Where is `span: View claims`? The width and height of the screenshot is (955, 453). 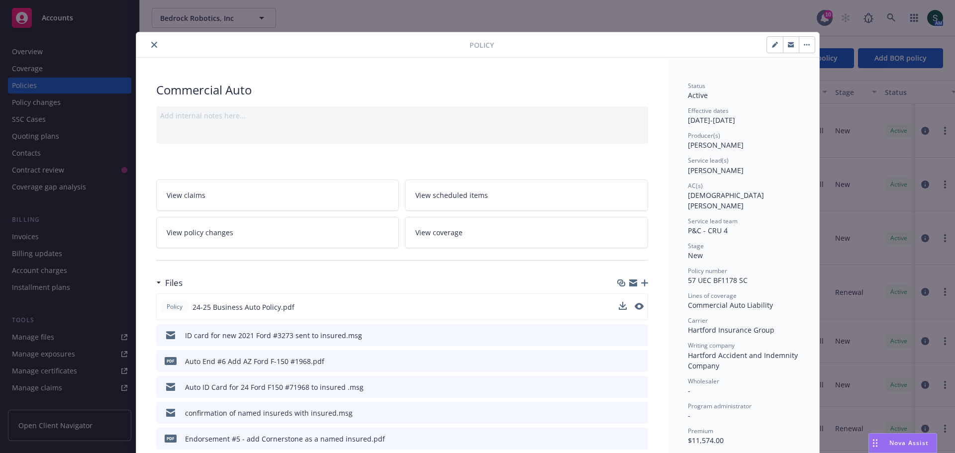
span: View claims is located at coordinates (186, 195).